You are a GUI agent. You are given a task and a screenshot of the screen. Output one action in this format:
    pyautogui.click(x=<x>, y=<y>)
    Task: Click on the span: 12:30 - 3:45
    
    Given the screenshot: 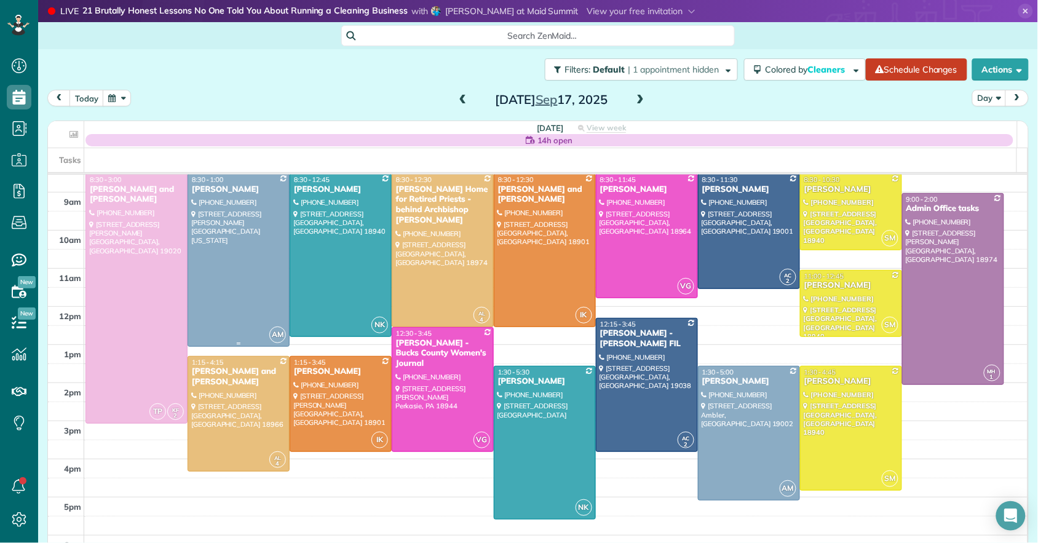 What is the action you would take?
    pyautogui.click(x=414, y=333)
    